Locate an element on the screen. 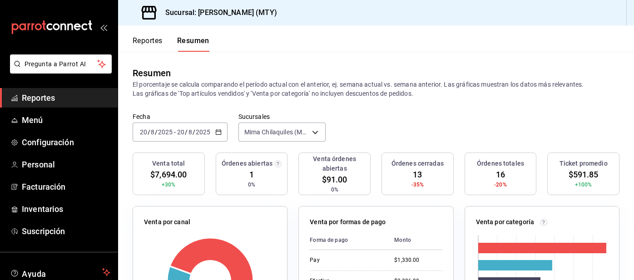  span: +100% is located at coordinates (584, 185).